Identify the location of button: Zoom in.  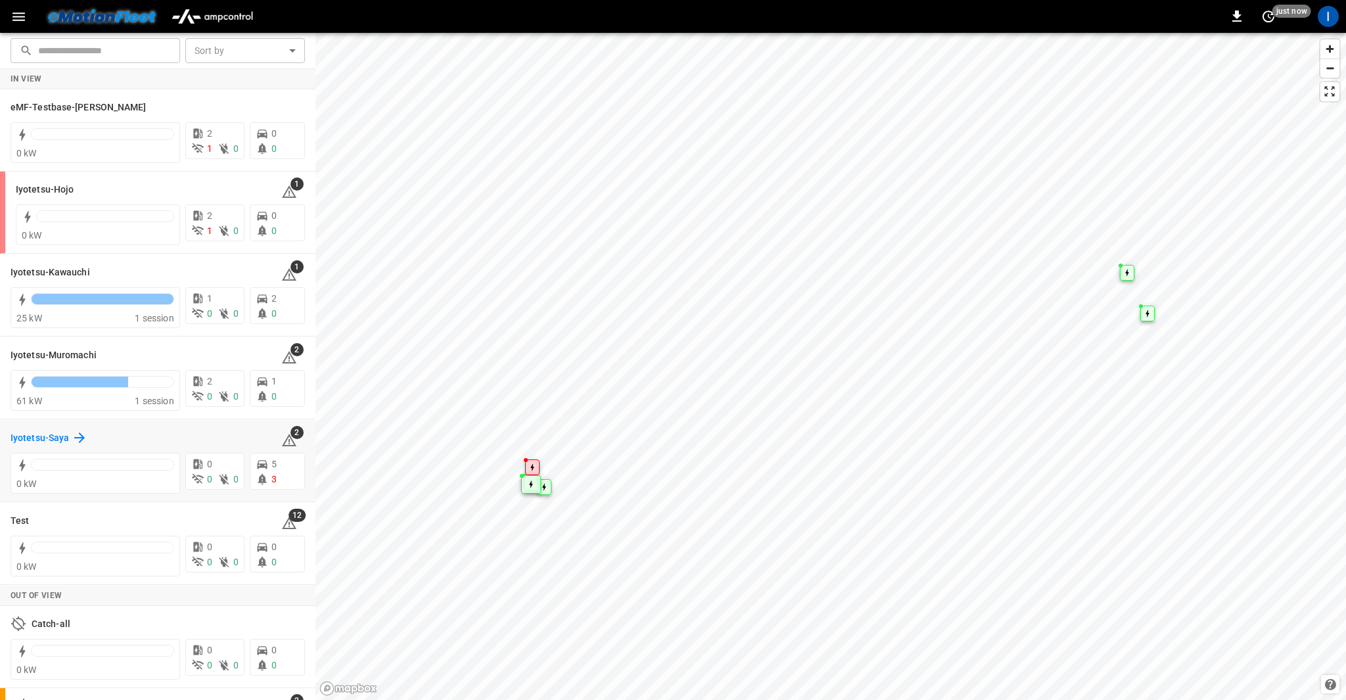
(1330, 49).